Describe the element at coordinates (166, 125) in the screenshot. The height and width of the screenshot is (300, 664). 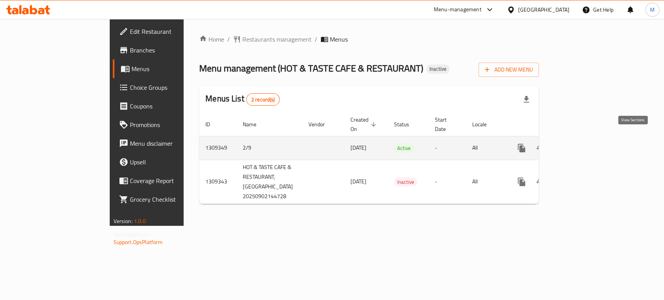
I see `a: Promotions` at that location.